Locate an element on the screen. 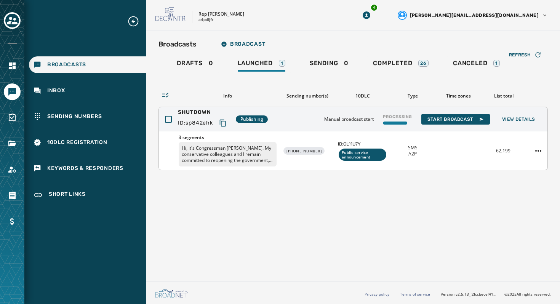 The image size is (560, 304). span: Broadcast is located at coordinates (243, 44).